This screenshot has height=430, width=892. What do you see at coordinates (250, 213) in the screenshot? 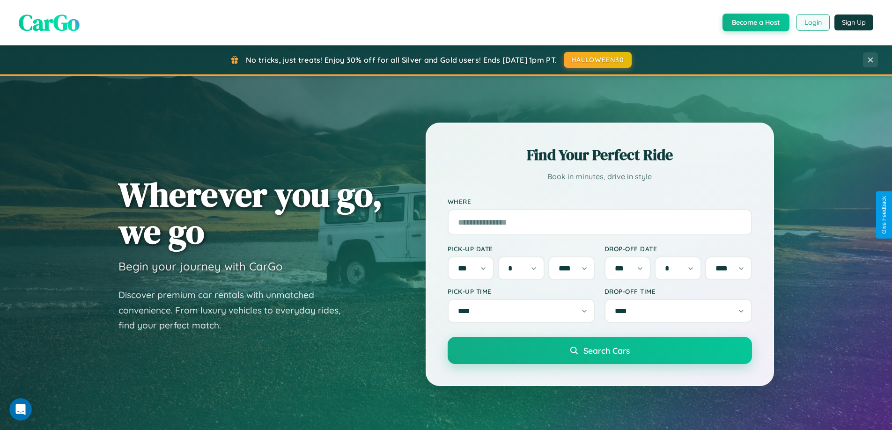
I see `h1: Wherever you go, we go` at bounding box center [250, 213].